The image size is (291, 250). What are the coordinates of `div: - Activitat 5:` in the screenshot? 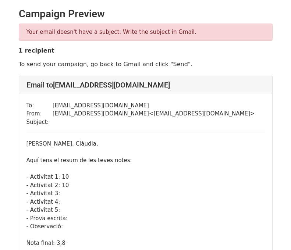 It's located at (146, 210).